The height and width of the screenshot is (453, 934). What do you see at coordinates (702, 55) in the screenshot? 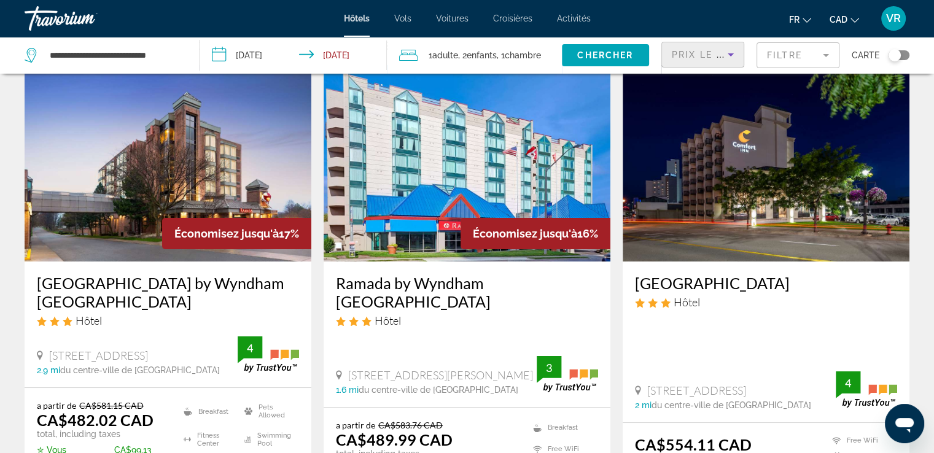
I see `mat-select: Sort by` at bounding box center [702, 55].